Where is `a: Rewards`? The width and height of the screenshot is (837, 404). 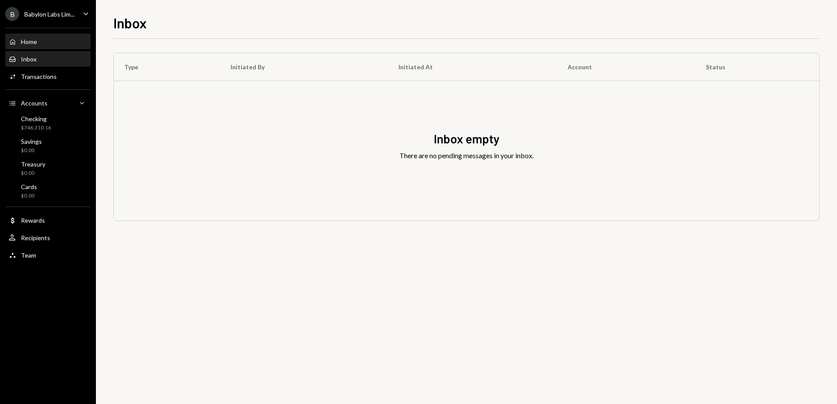 a: Rewards is located at coordinates (48, 220).